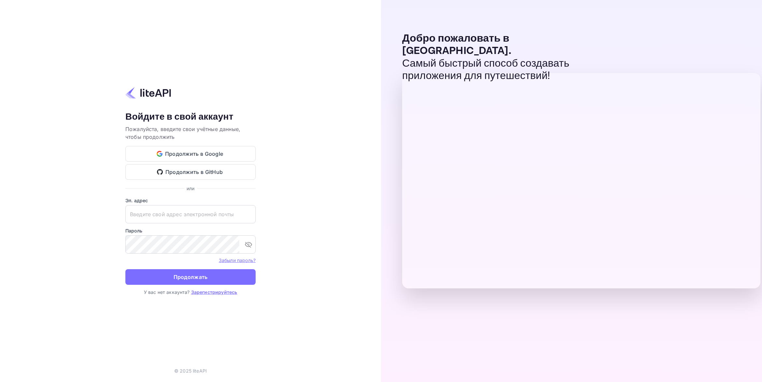 The height and width of the screenshot is (382, 762). What do you see at coordinates (237, 260) in the screenshot?
I see `a: Забыли пароль?` at bounding box center [237, 260].